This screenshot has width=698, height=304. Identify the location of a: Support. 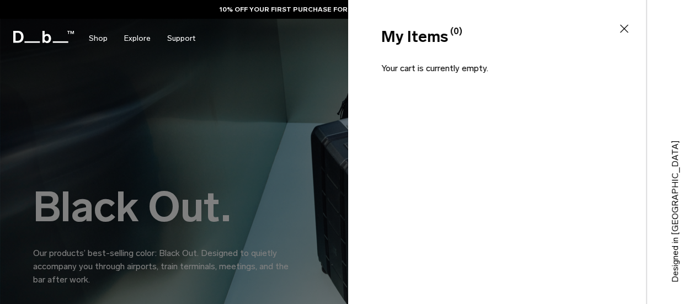
(181, 38).